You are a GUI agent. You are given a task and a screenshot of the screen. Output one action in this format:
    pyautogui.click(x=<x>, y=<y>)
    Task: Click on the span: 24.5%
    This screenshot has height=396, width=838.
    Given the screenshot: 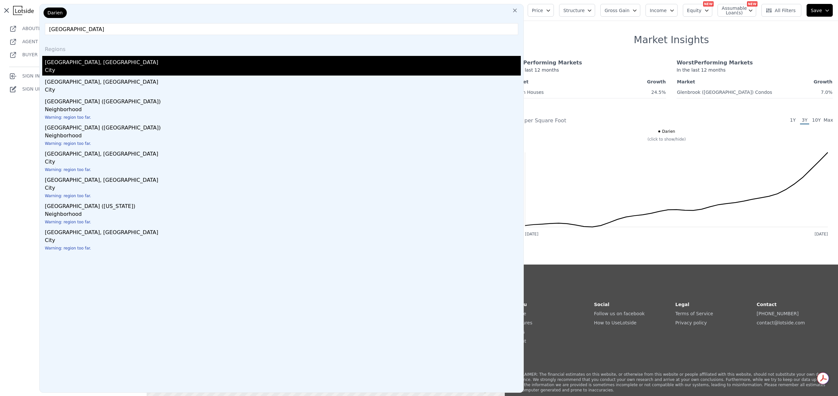 What is the action you would take?
    pyautogui.click(x=658, y=92)
    